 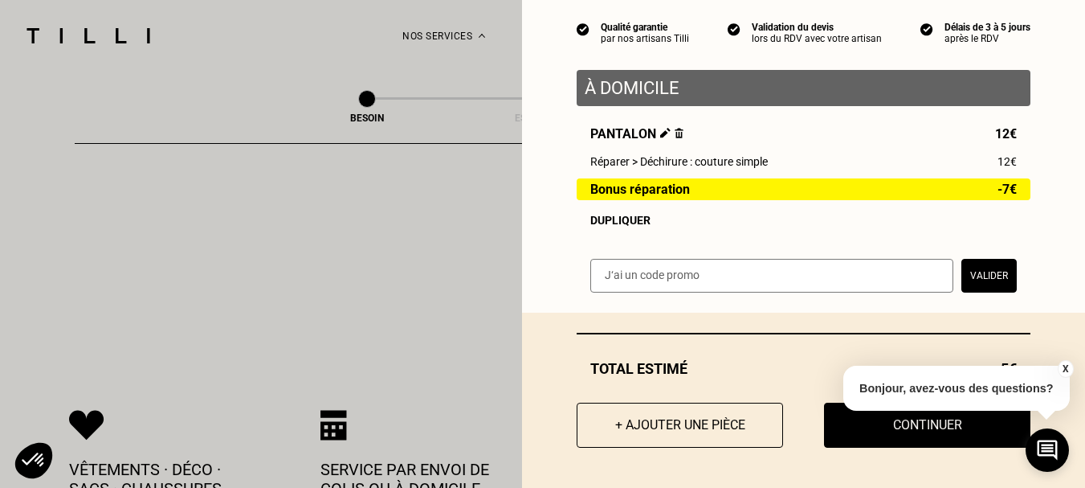 I want to click on div: Validation du devis, so click(x=817, y=27).